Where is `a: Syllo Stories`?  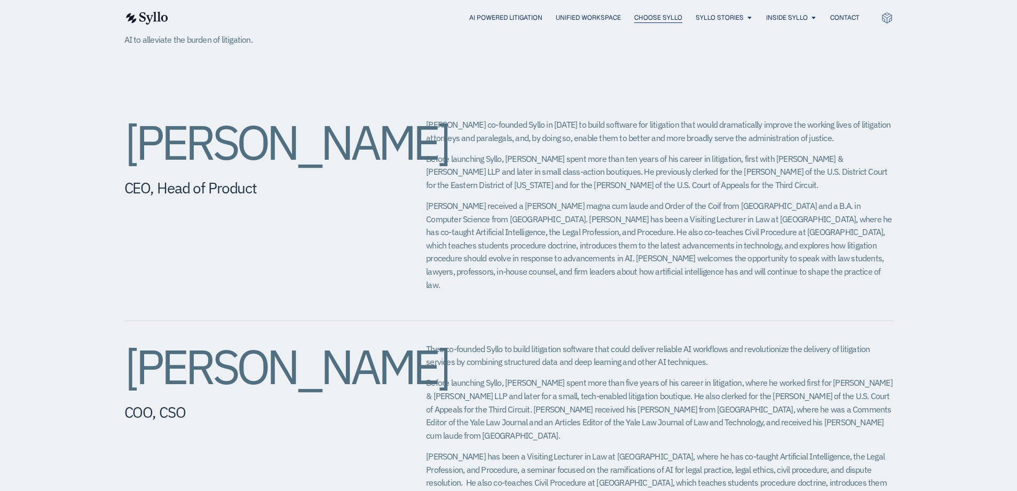
a: Syllo Stories is located at coordinates (720, 18).